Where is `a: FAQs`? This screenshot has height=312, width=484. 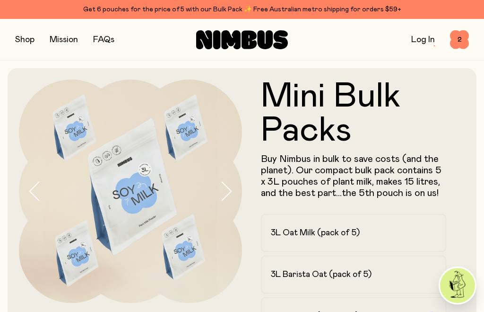
a: FAQs is located at coordinates (104, 40).